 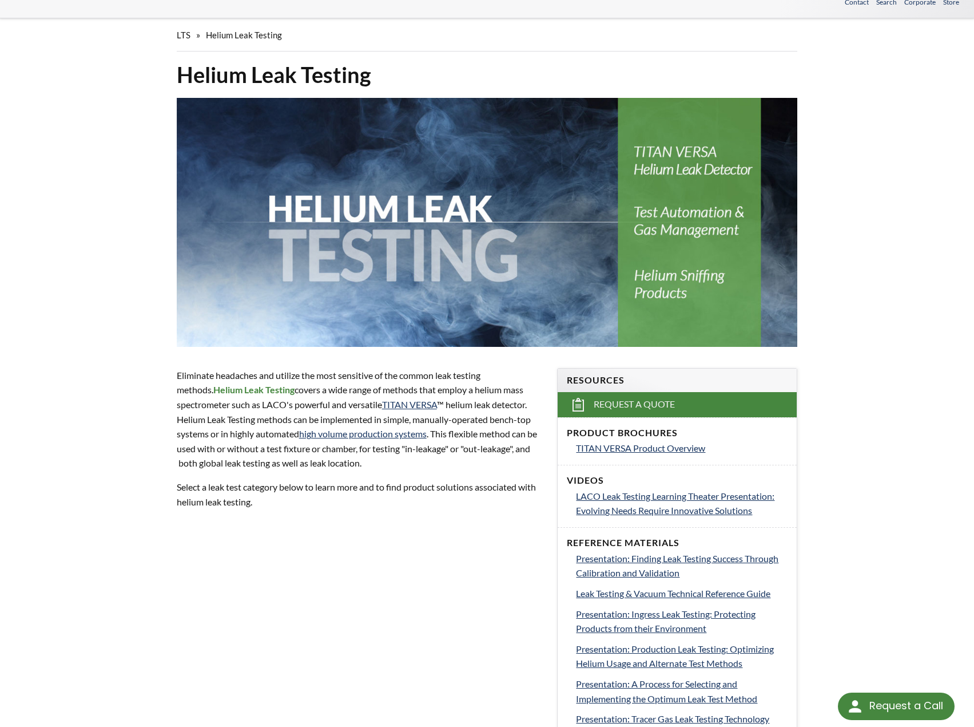 What do you see at coordinates (675, 656) in the screenshot?
I see `span: Presentation: Production Leak Testing: Optimizing Helium Usage and Alternate Test Methods` at bounding box center [675, 656].